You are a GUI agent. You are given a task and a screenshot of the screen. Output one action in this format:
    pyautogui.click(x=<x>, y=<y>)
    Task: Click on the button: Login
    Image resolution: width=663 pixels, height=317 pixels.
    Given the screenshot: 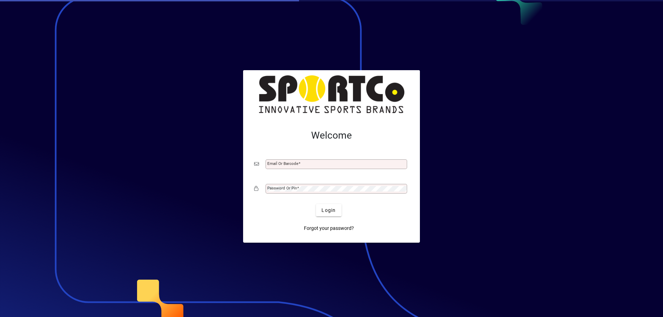 What is the action you would take?
    pyautogui.click(x=328, y=210)
    